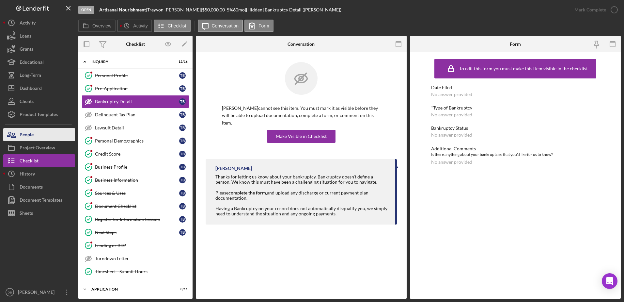 The width and height of the screenshot is (624, 302). What do you see at coordinates (182, 289) in the screenshot?
I see `div: 0 / 11` at bounding box center [182, 289].